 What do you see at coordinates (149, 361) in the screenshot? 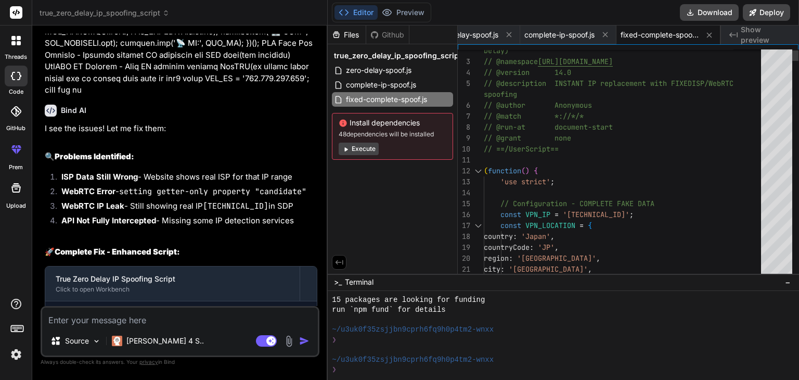
I see `span: privacy` at bounding box center [149, 361].